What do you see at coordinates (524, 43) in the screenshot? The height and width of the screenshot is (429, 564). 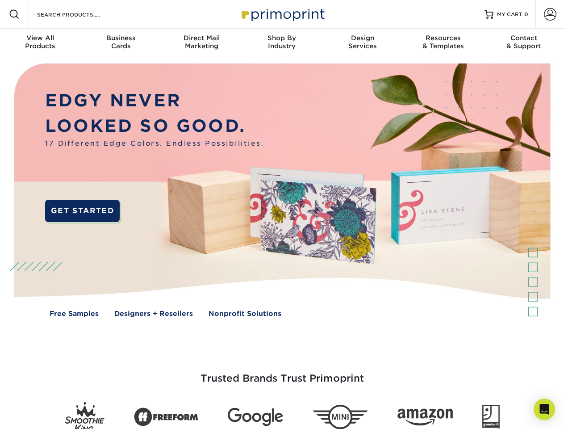 I see `a: Contact& Support` at bounding box center [524, 43].